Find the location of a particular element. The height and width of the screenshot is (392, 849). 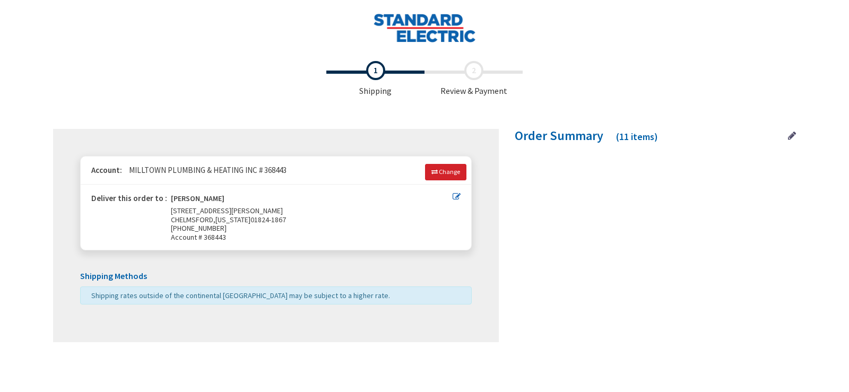

span: Review & Payment is located at coordinates (473, 79).